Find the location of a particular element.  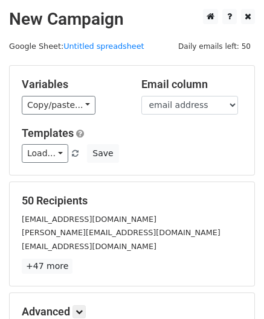

a: +47 more is located at coordinates (47, 266).